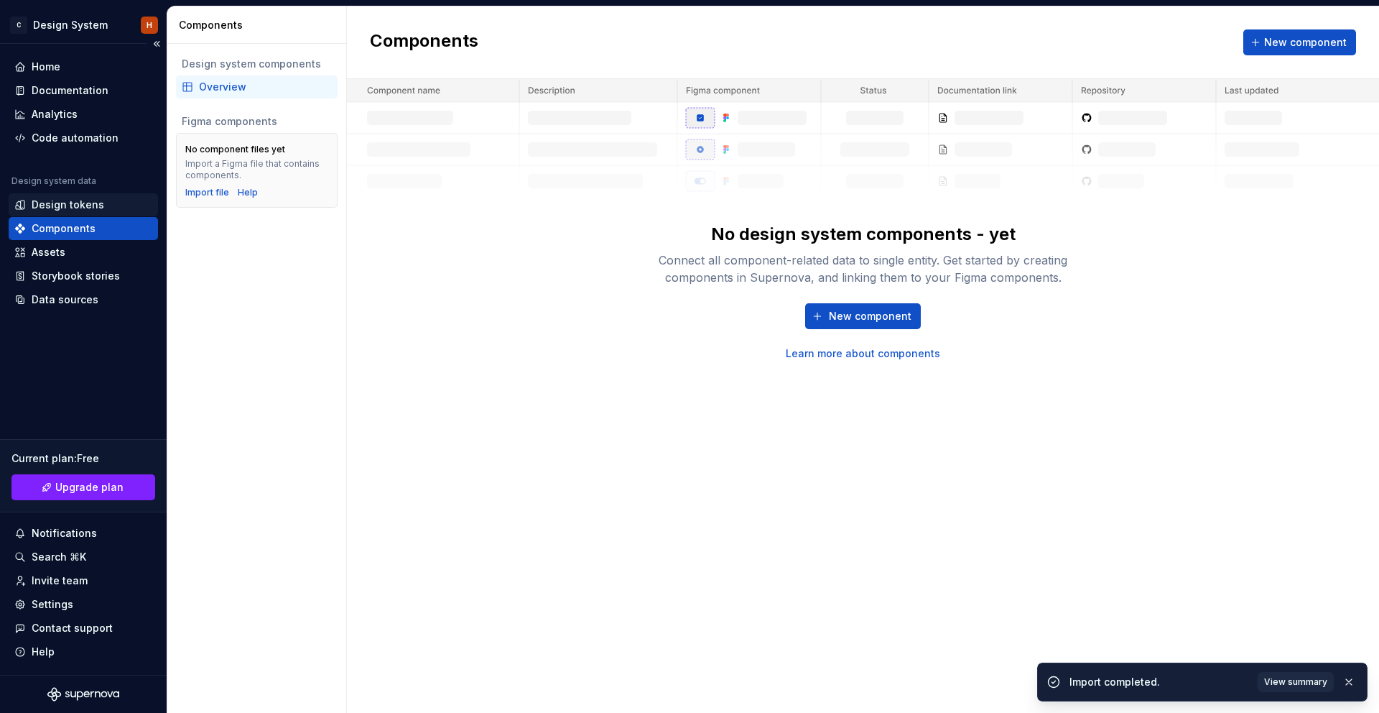  Describe the element at coordinates (68, 205) in the screenshot. I see `div: Design tokens` at that location.